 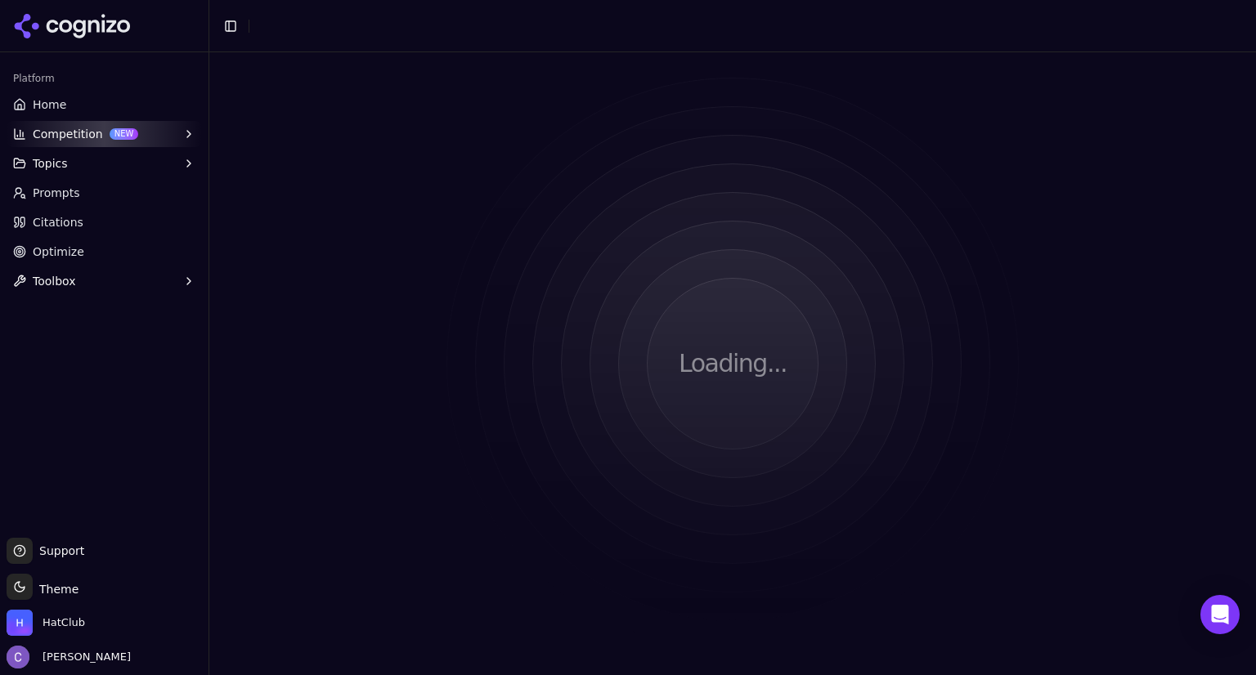 I want to click on span: Theme, so click(x=56, y=589).